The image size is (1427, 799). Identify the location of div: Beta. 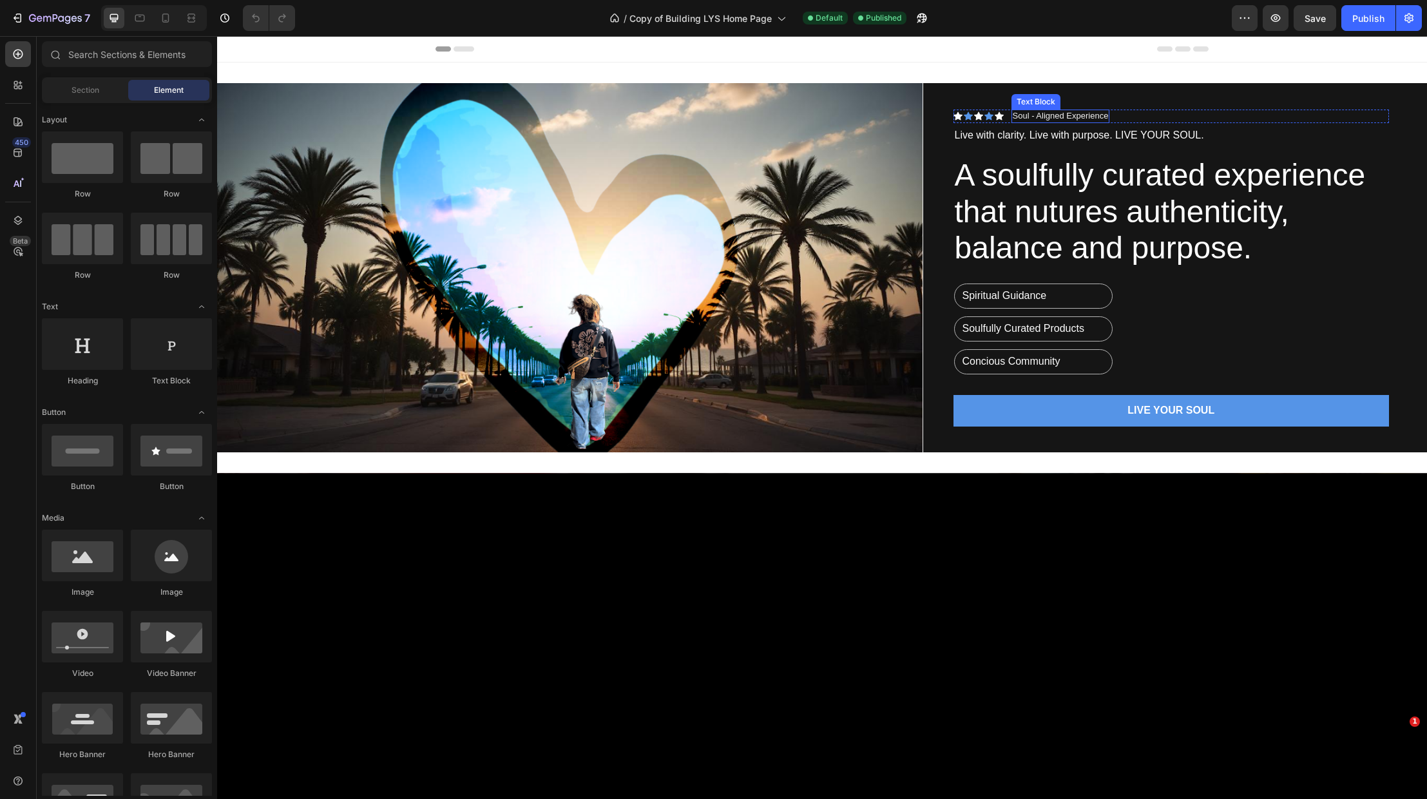
(20, 241).